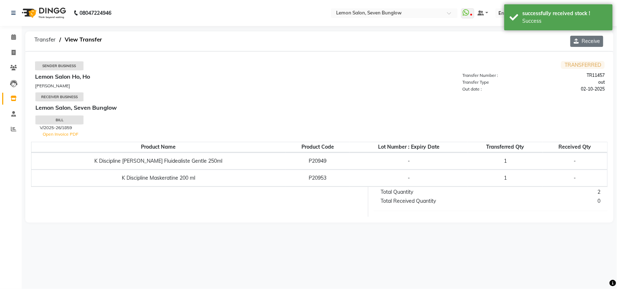  What do you see at coordinates (63, 77) in the screenshot?
I see `b: Lemon Salon Ho, Ho` at bounding box center [63, 77].